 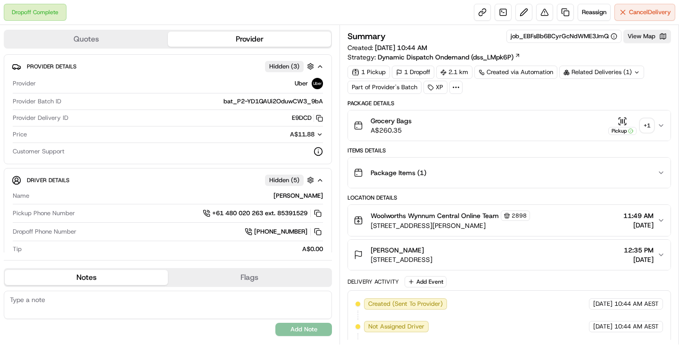 I want to click on span: Not Assigned Driver, so click(x=396, y=326).